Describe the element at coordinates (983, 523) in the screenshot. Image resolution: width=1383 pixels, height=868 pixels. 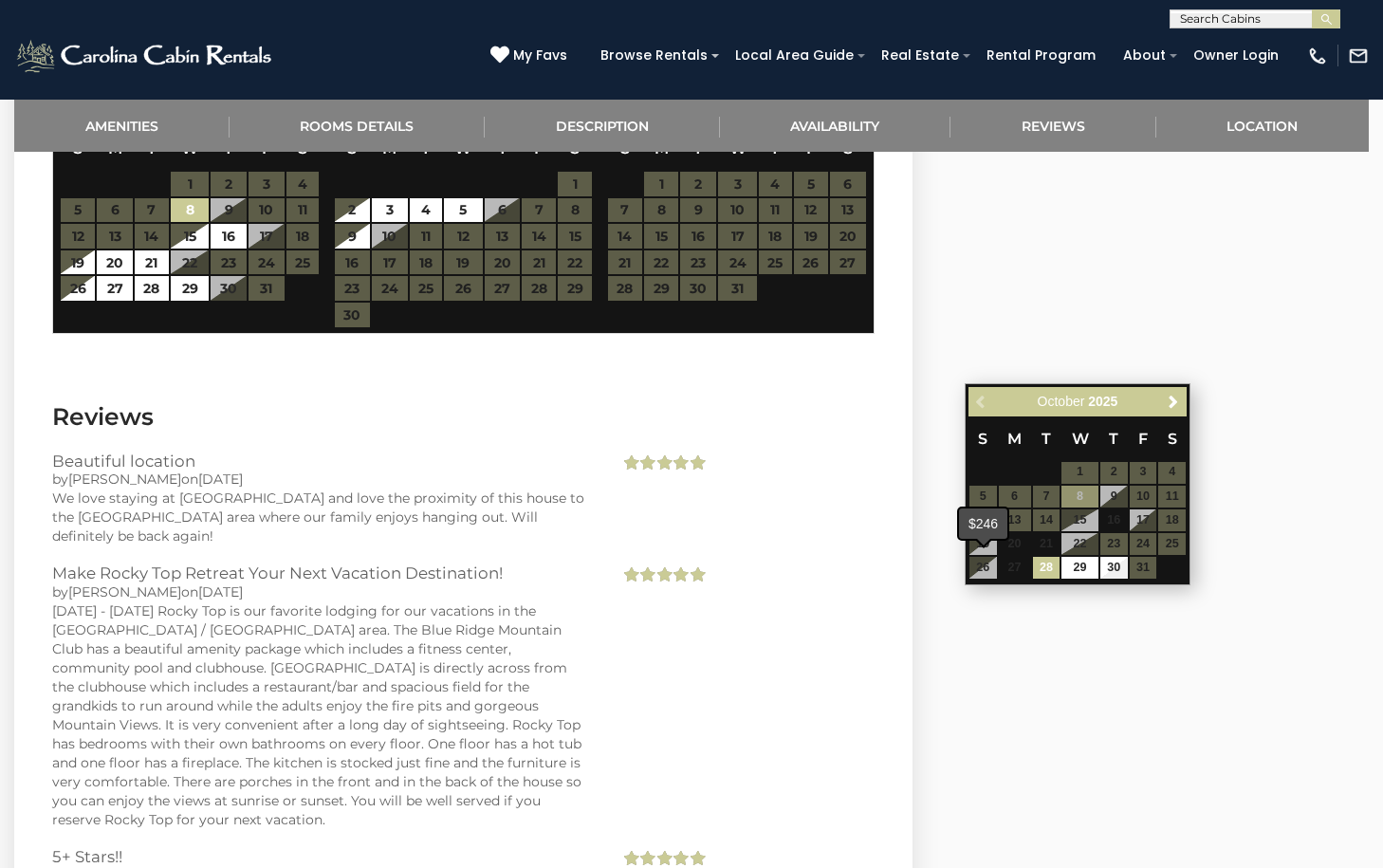
I see `div: $246` at that location.